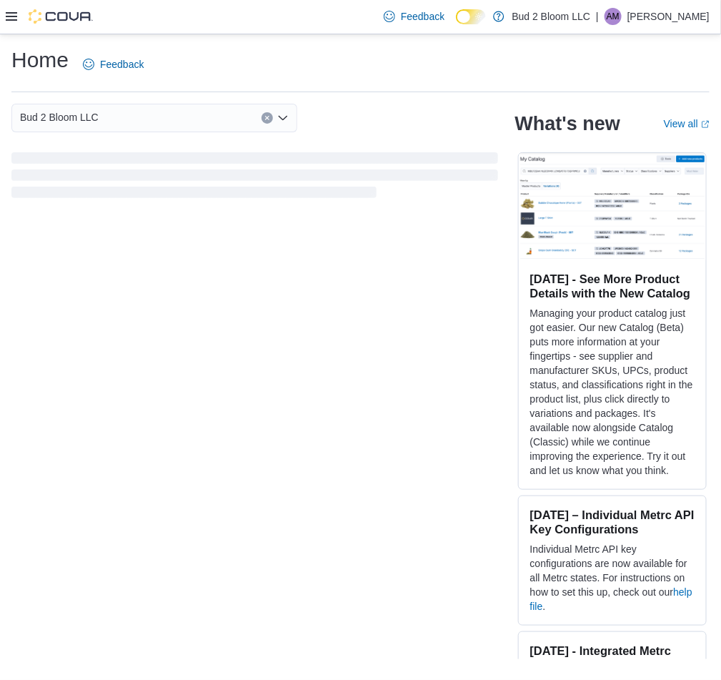 The height and width of the screenshot is (680, 721). What do you see at coordinates (705, 124) in the screenshot?
I see `svg: External link` at bounding box center [705, 124].